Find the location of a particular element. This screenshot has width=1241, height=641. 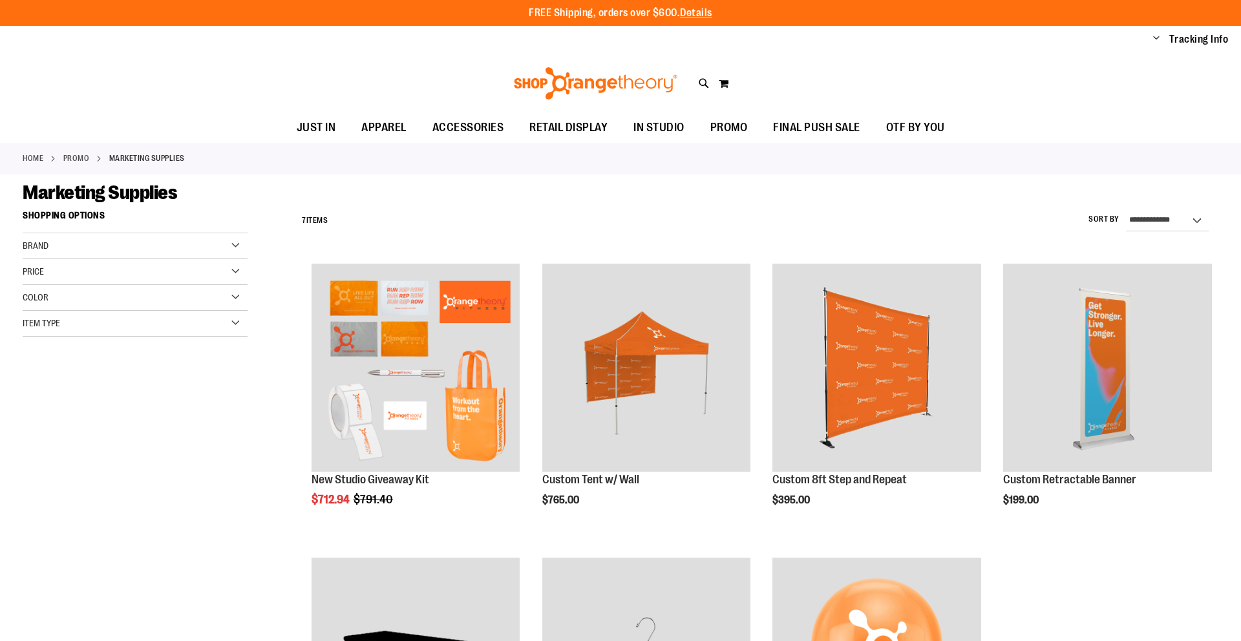

img: New Studio Giveaway Kit is located at coordinates (416, 368).